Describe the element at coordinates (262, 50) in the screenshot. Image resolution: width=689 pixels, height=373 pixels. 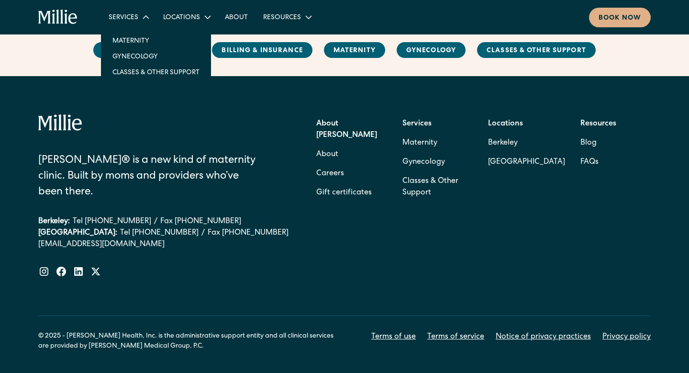
I see `a: Billing & Insurance` at that location.